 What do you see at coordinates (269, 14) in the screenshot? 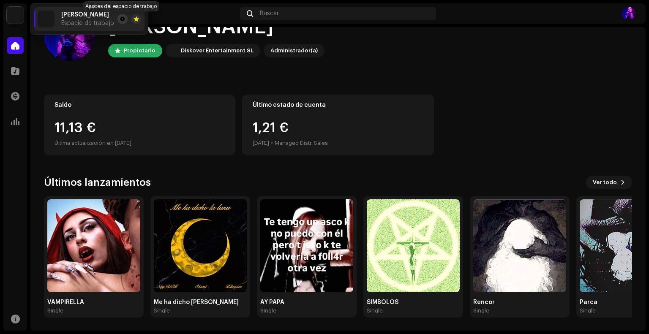
I see `span: Buscar` at bounding box center [269, 14].